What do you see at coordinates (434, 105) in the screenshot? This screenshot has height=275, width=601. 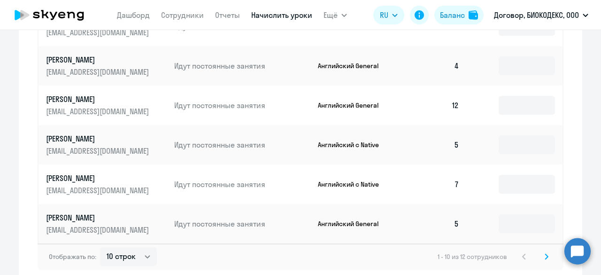 I see `td: 12` at bounding box center [434, 105].